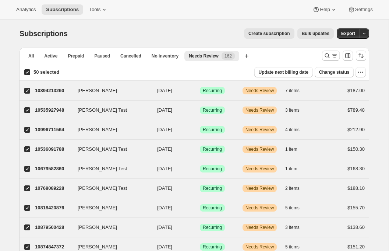  I want to click on span: 4 items, so click(292, 129).